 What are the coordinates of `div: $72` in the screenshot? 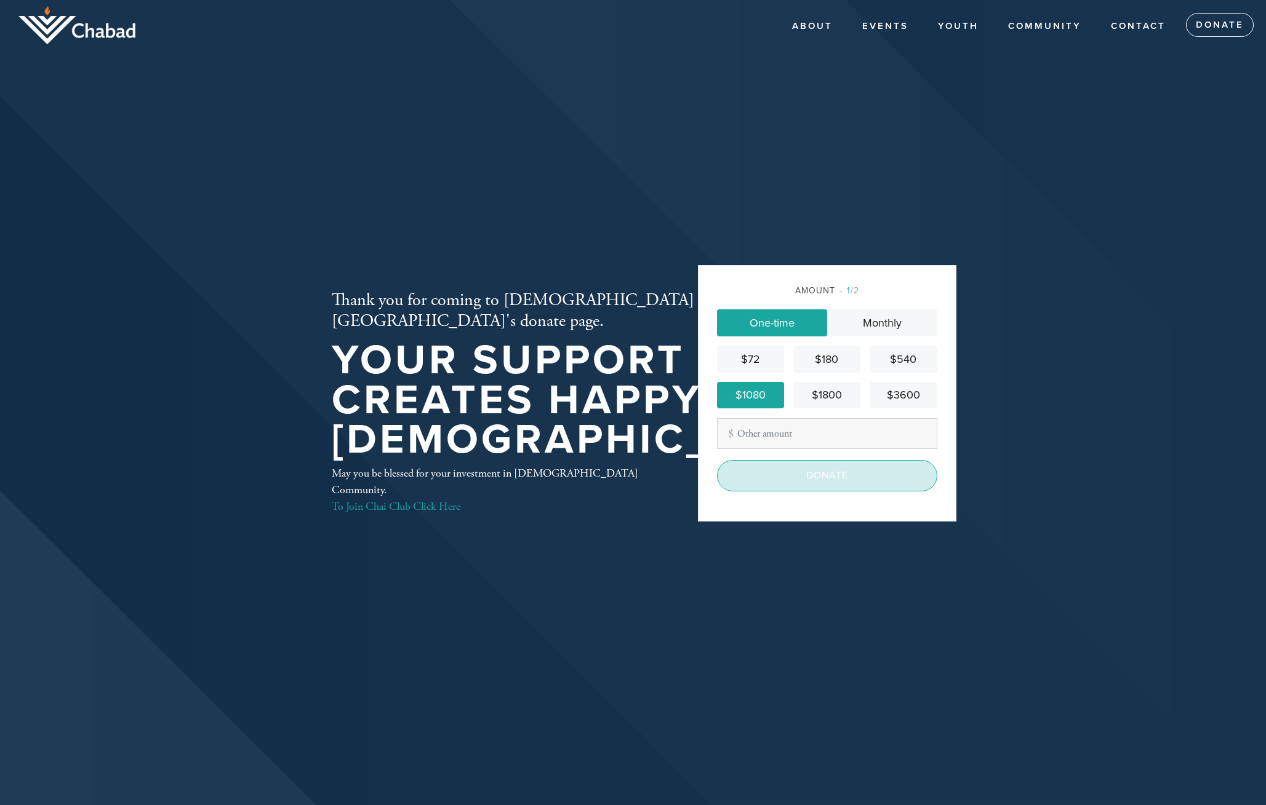 It's located at (750, 359).